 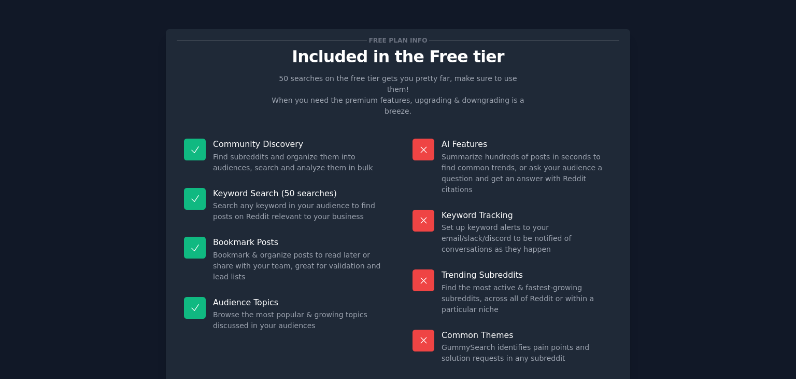 What do you see at coordinates (298, 320) in the screenshot?
I see `dd: Browse the most popular & growing topics discussed in your audiences` at bounding box center [298, 320].